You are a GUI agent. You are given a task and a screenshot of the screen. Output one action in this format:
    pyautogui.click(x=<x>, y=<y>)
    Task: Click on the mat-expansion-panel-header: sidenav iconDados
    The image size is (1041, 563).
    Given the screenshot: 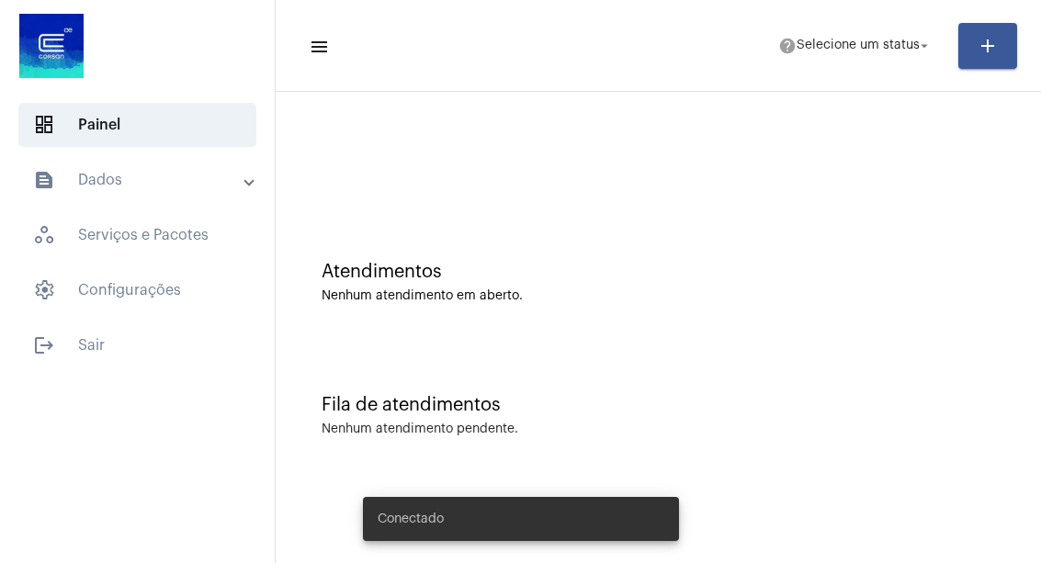 What is the action you would take?
    pyautogui.click(x=142, y=180)
    